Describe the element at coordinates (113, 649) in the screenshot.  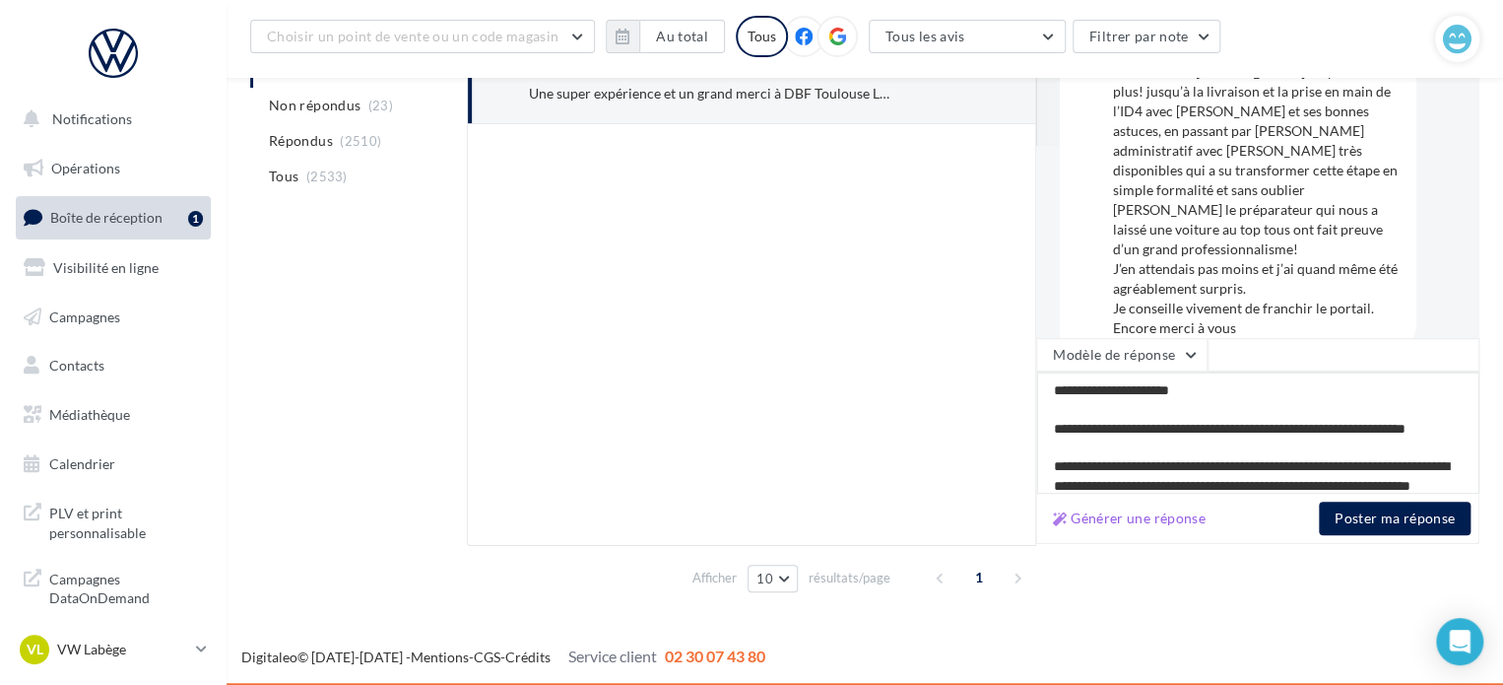
I see `a: VL VW Labège` at that location.